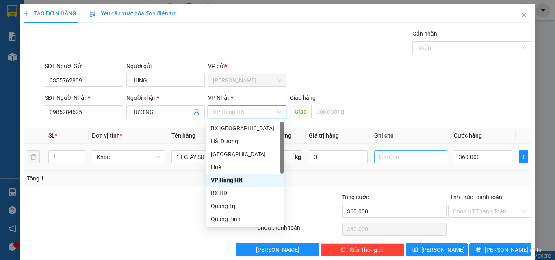  What do you see at coordinates (244, 219) in the screenshot?
I see `div: Quãng Bình` at bounding box center [244, 219].